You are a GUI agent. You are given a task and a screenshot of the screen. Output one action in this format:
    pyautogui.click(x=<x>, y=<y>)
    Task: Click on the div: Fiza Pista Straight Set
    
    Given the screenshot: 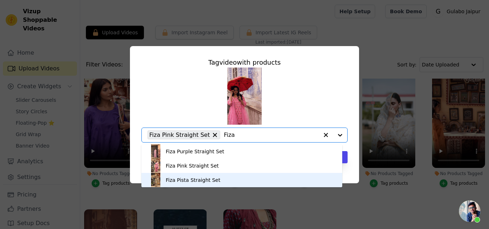 What is the action you would take?
    pyautogui.click(x=193, y=180)
    